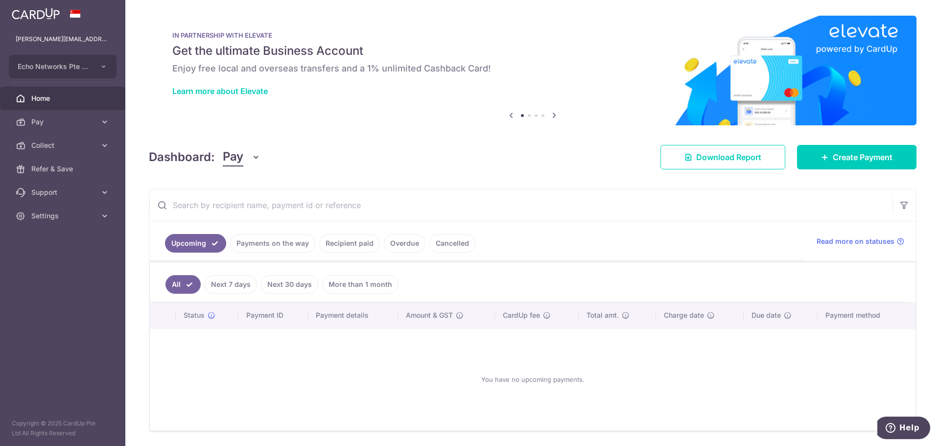 The width and height of the screenshot is (940, 446). I want to click on span: Help, so click(32, 11).